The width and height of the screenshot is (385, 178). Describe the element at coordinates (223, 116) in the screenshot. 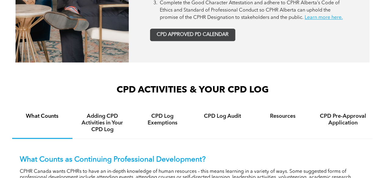

I see `h4: CPD Log Audit` at that location.